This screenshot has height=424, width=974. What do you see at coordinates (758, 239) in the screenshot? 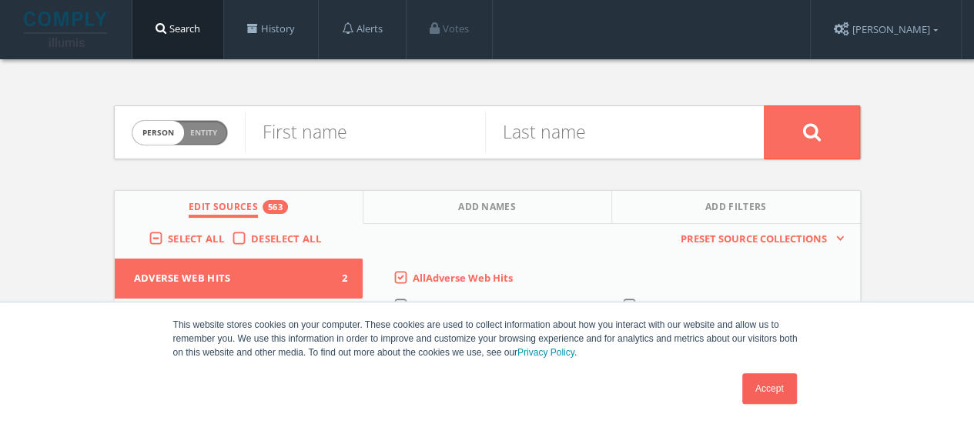
I see `button: Preset Source Collections` at bounding box center [758, 239].